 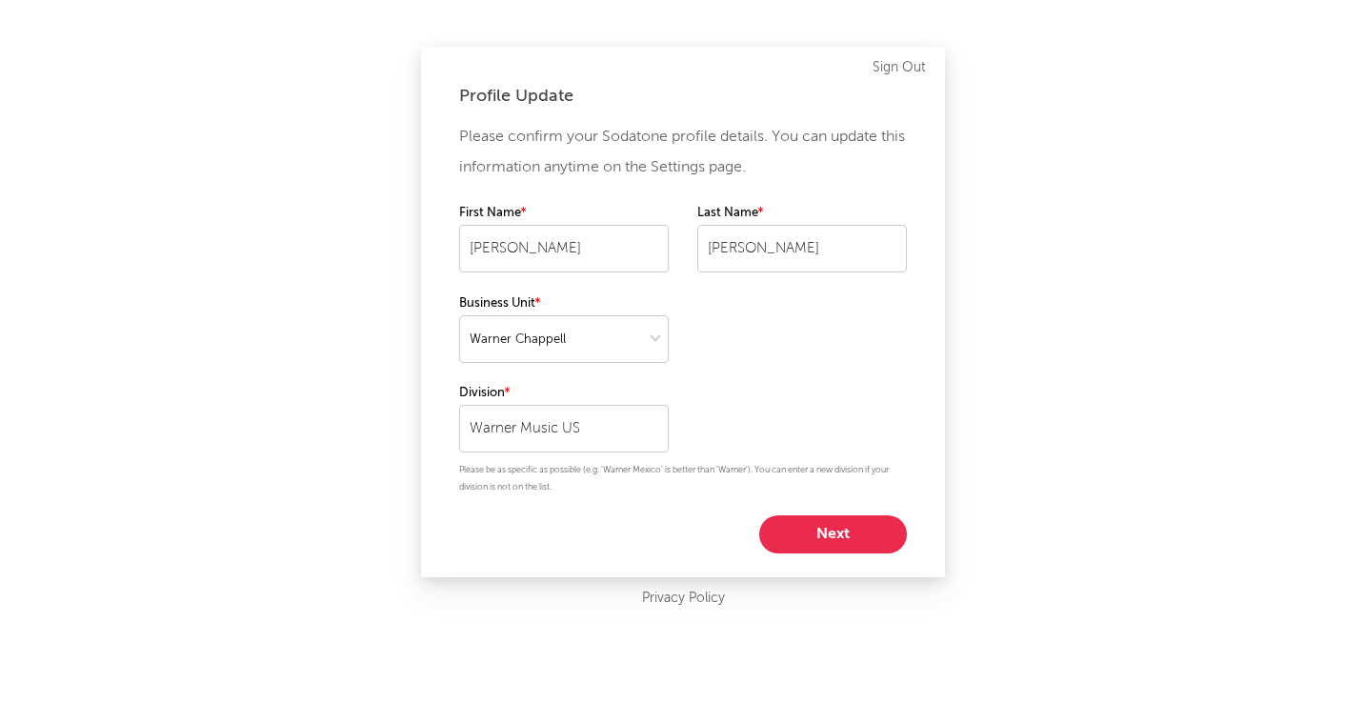 I want to click on button: Next, so click(x=832, y=534).